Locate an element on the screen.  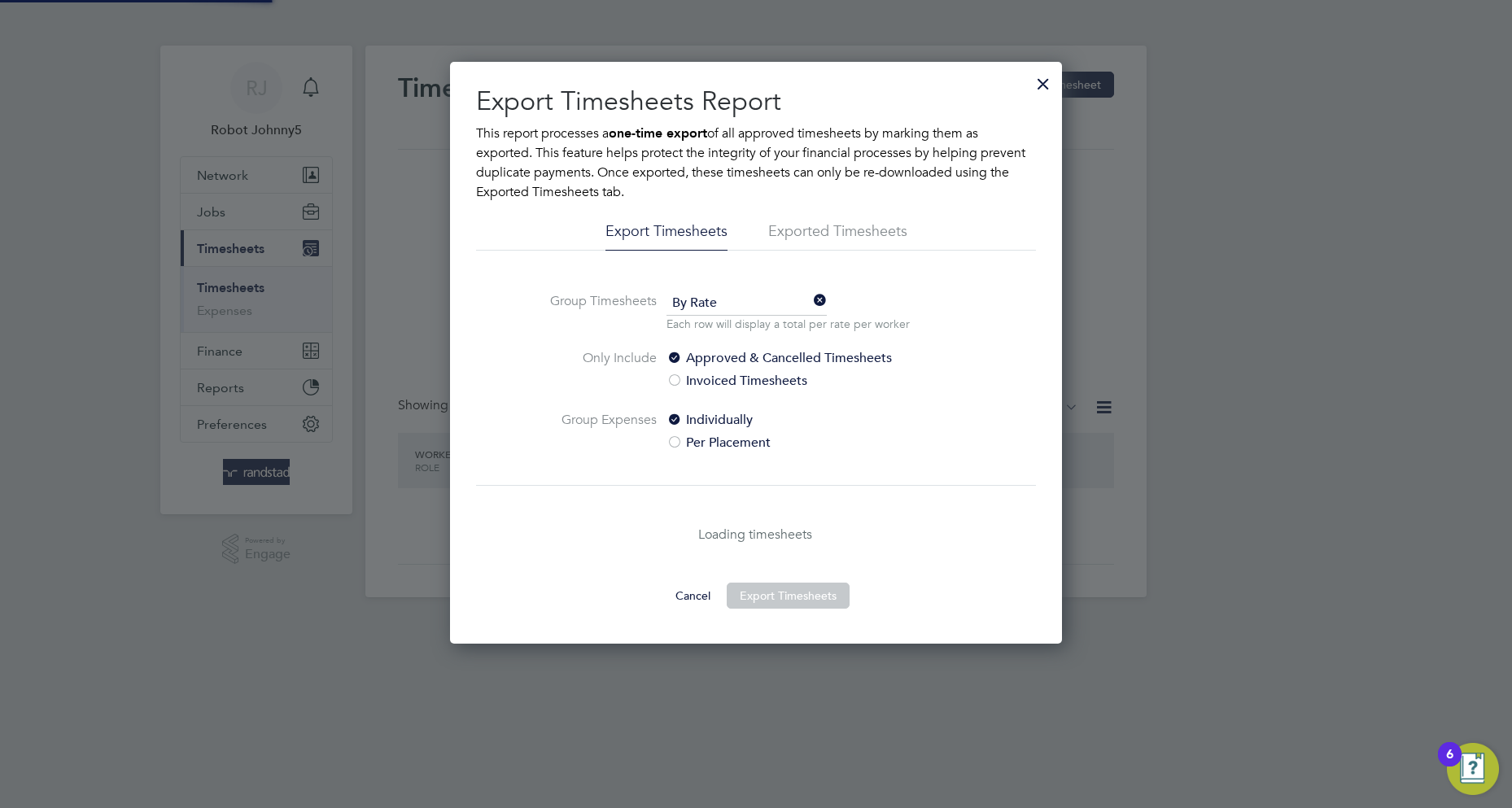
button: Open Resource Center, 6 new notifications is located at coordinates (1473, 768).